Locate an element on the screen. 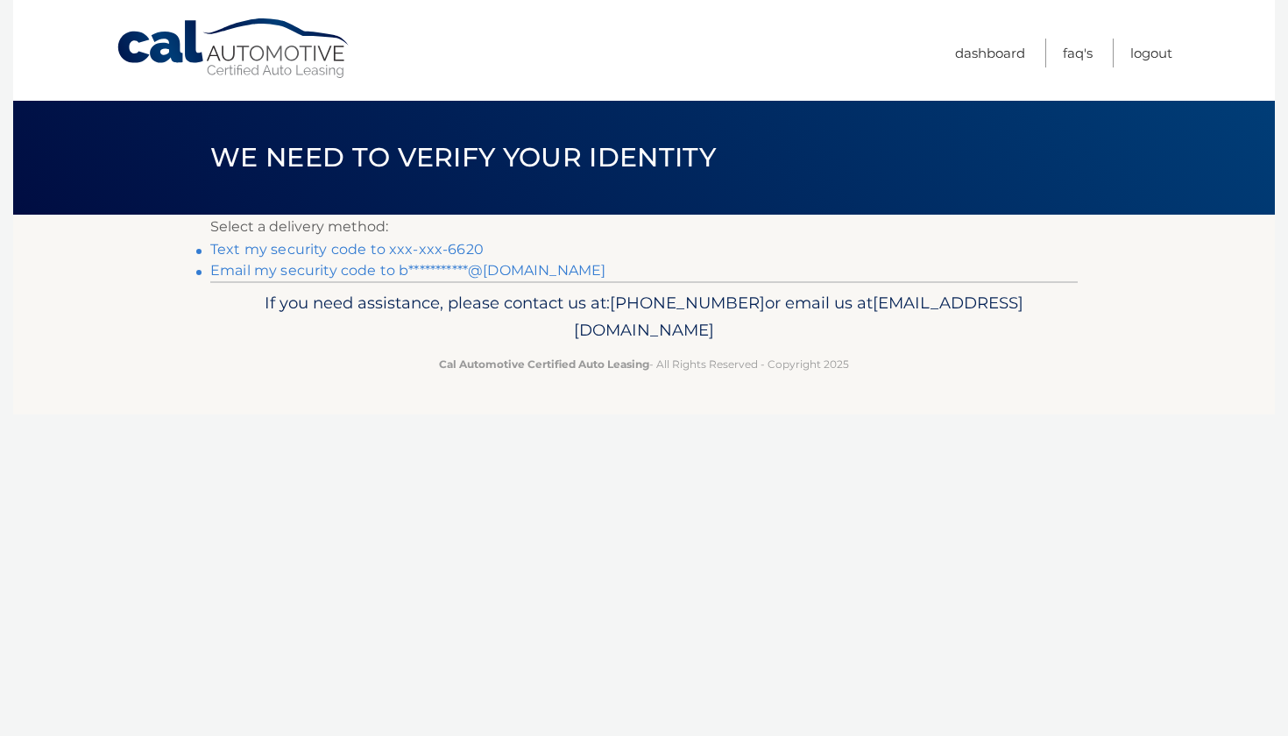 The width and height of the screenshot is (1288, 736). a: Dashboard is located at coordinates (990, 53).